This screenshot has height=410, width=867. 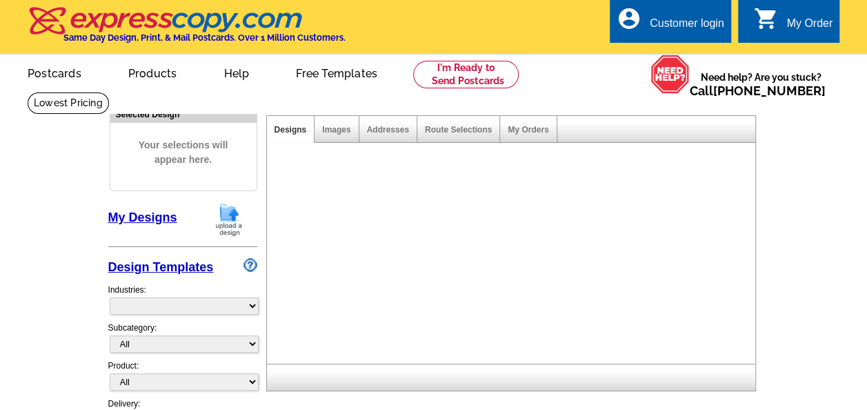 I want to click on div: Subcategory:, so click(x=183, y=340).